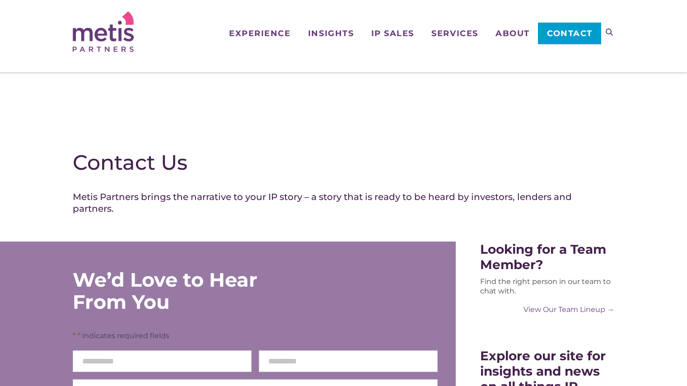  I want to click on p: " " indicates required fields, so click(255, 336).